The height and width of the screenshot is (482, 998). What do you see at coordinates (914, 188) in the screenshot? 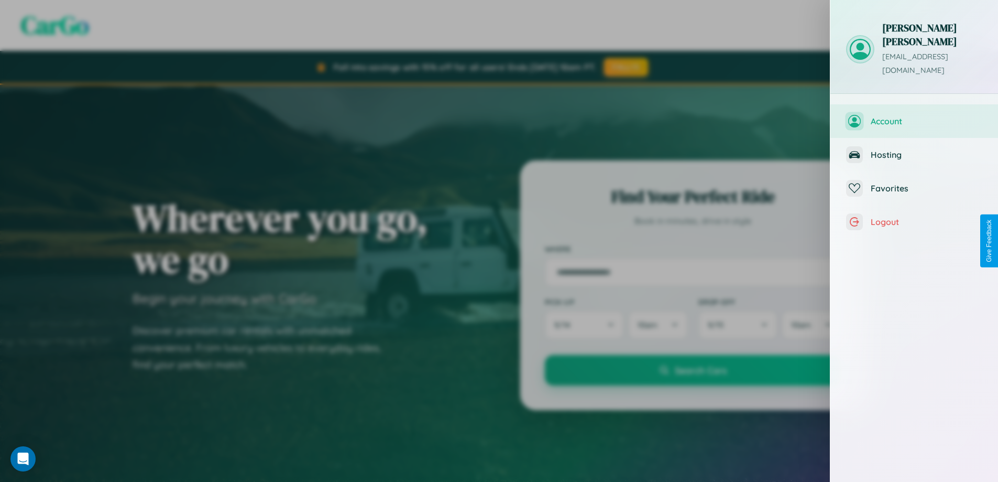
I see `button: Favorites` at bounding box center [914, 188].